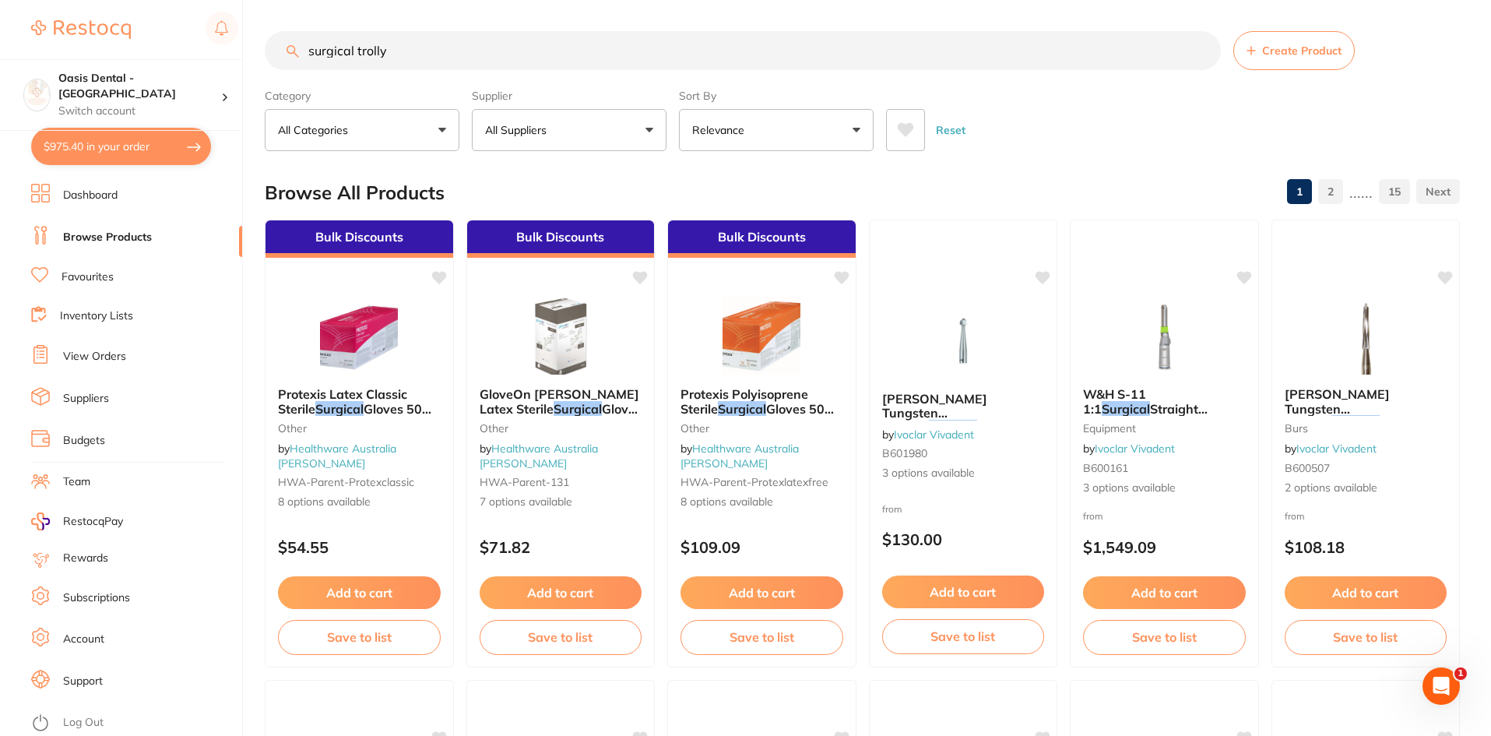 The image size is (1491, 736). I want to click on a: Budgets, so click(84, 441).